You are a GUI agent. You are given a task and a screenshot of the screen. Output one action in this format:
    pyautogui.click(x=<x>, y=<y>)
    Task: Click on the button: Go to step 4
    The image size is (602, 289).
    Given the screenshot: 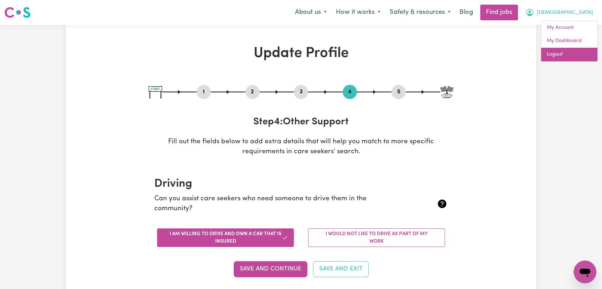 What is the action you would take?
    pyautogui.click(x=350, y=92)
    